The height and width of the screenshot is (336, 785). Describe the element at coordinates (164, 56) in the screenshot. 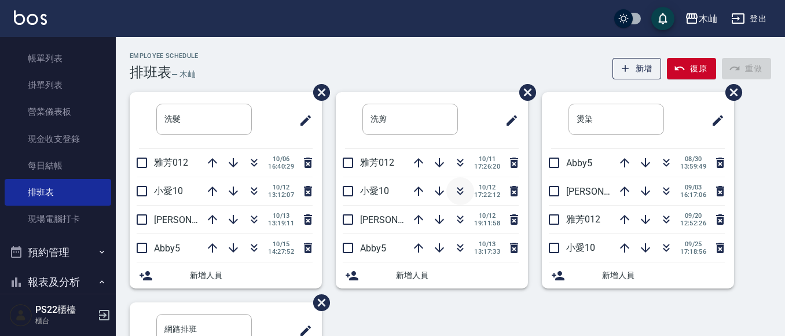

I see `h2: Employee Schedule` at that location.